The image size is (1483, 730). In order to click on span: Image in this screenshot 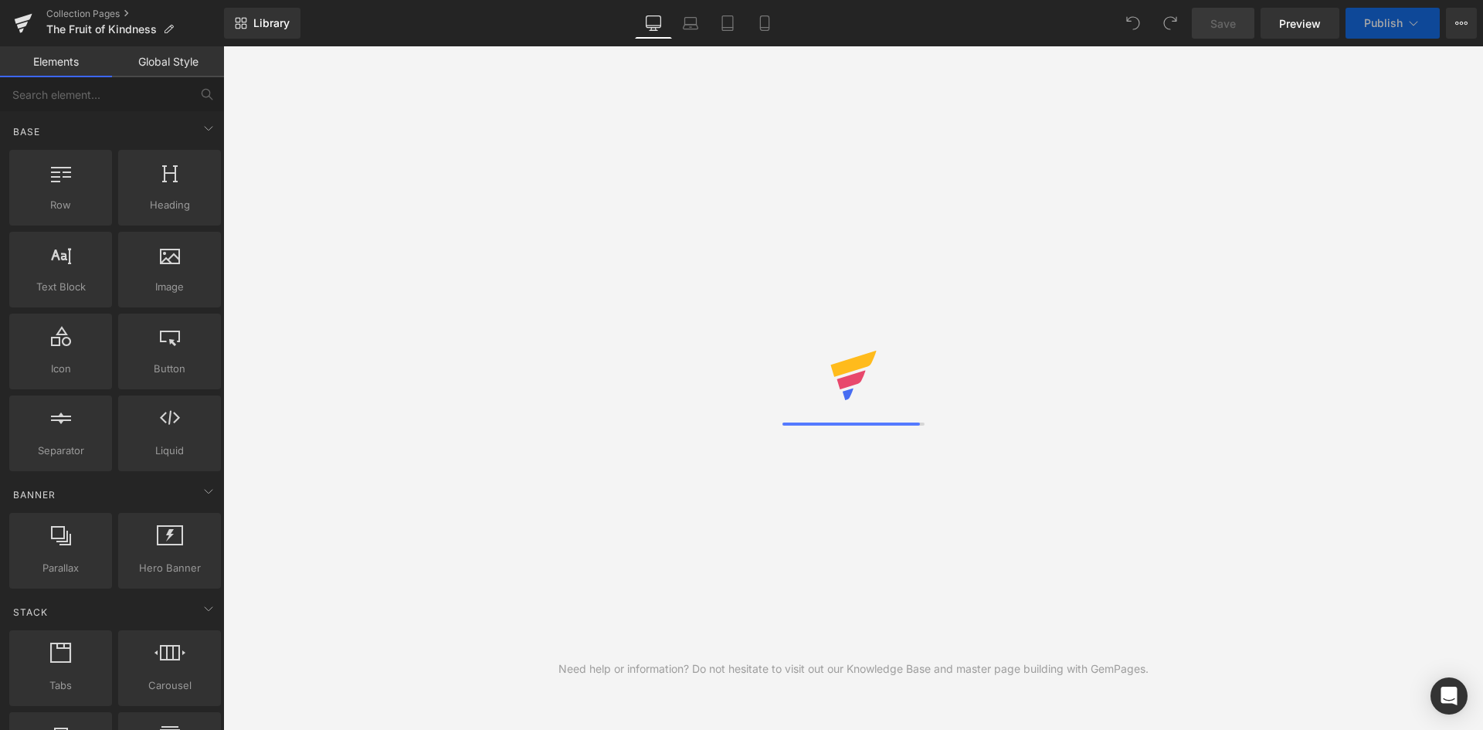, I will do `click(169, 287)`.